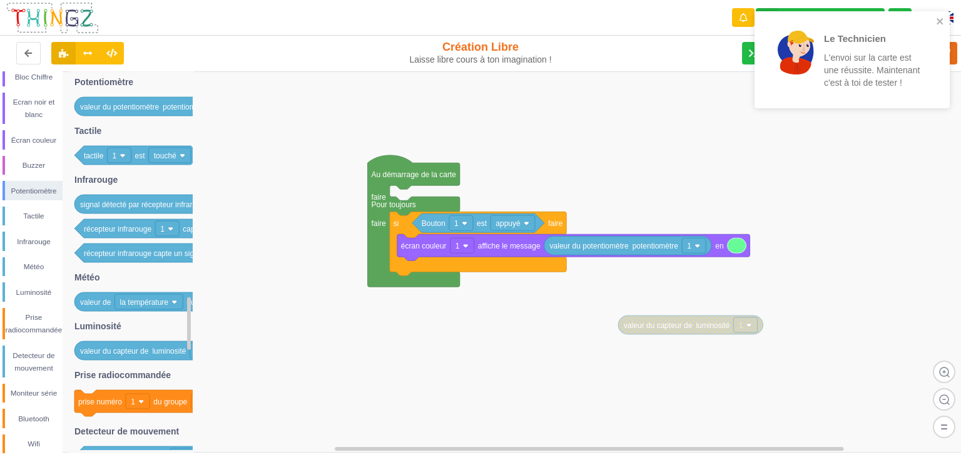  What do you see at coordinates (34, 444) in the screenshot?
I see `div: Wifi` at bounding box center [34, 444].